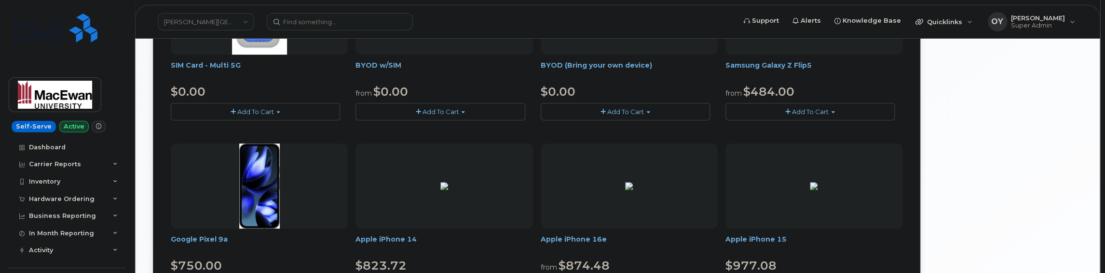 This screenshot has width=1105, height=273. What do you see at coordinates (584, 265) in the screenshot?
I see `span: $874.48` at bounding box center [584, 265].